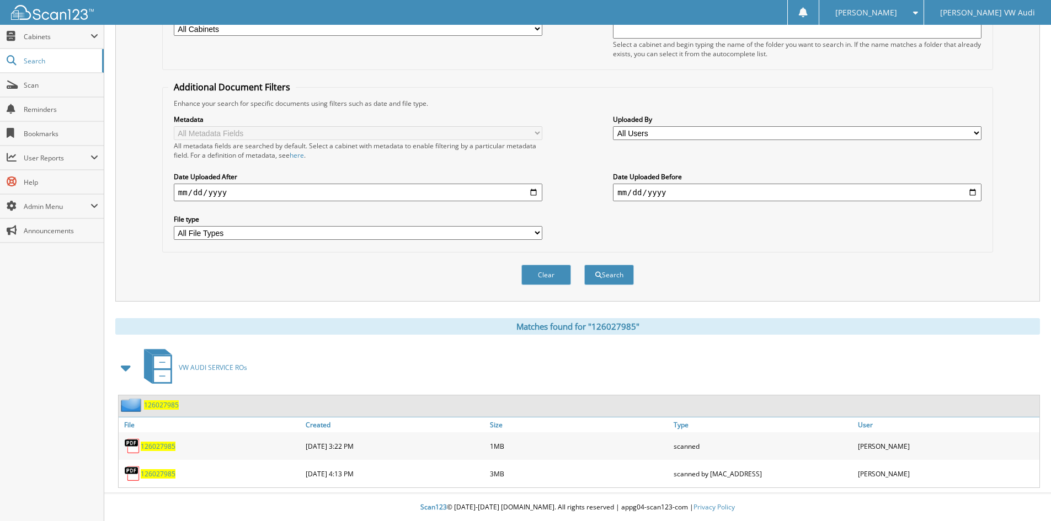  Describe the element at coordinates (57, 158) in the screenshot. I see `span: User Reports` at that location.